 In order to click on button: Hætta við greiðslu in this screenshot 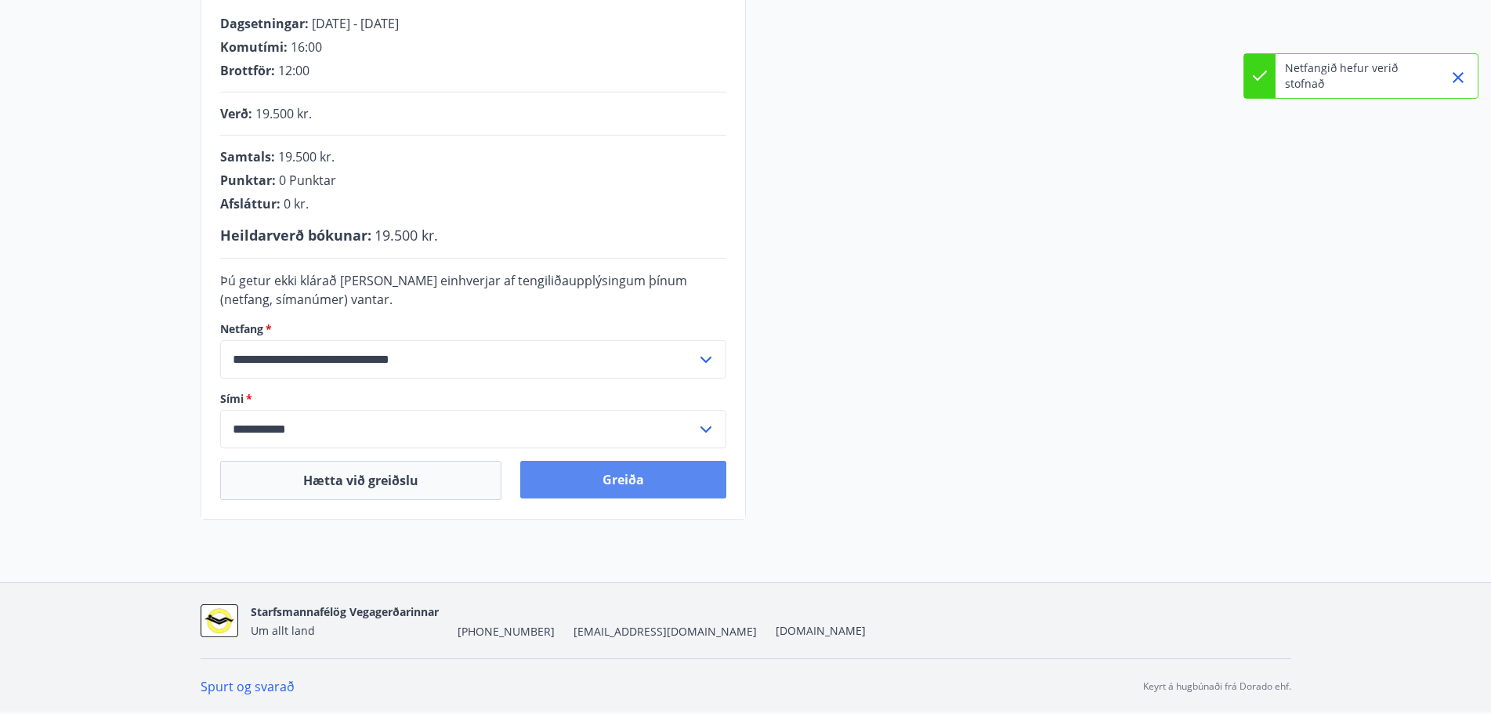, I will do `click(360, 480)`.